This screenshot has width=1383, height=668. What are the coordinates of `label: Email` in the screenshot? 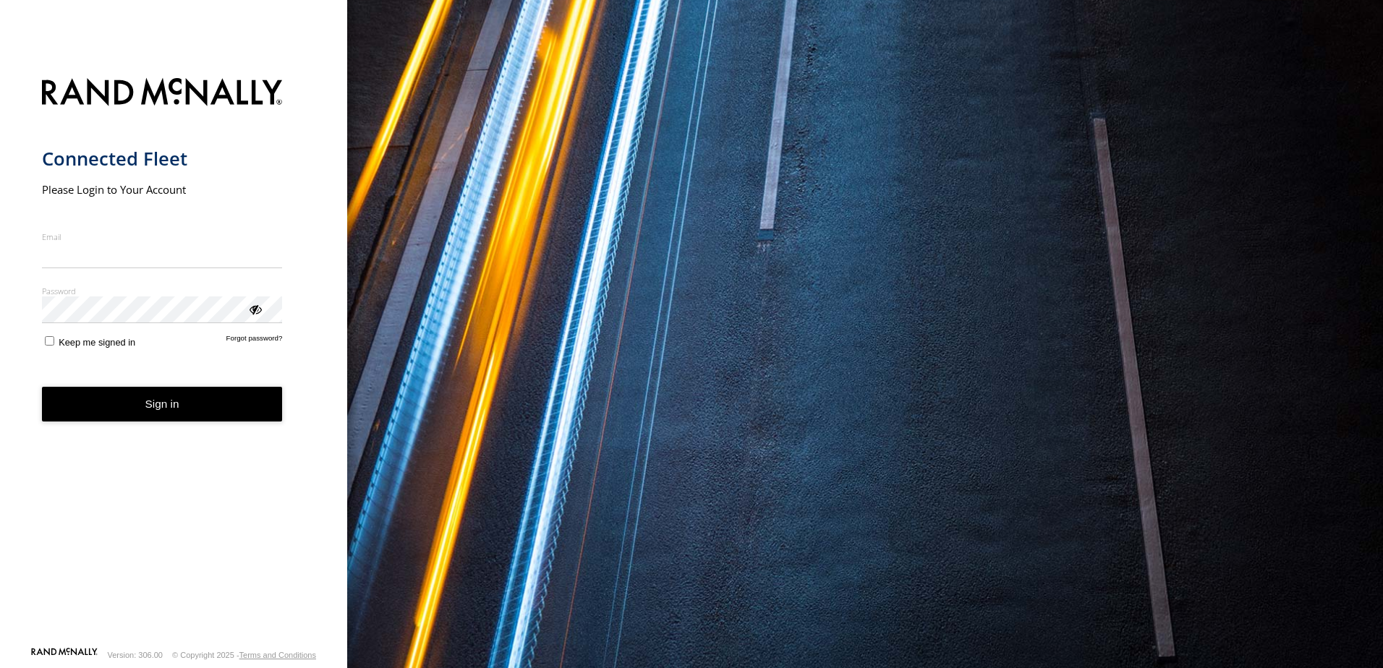 It's located at (162, 237).